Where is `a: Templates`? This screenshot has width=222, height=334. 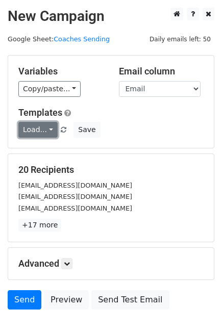 a: Templates is located at coordinates (40, 112).